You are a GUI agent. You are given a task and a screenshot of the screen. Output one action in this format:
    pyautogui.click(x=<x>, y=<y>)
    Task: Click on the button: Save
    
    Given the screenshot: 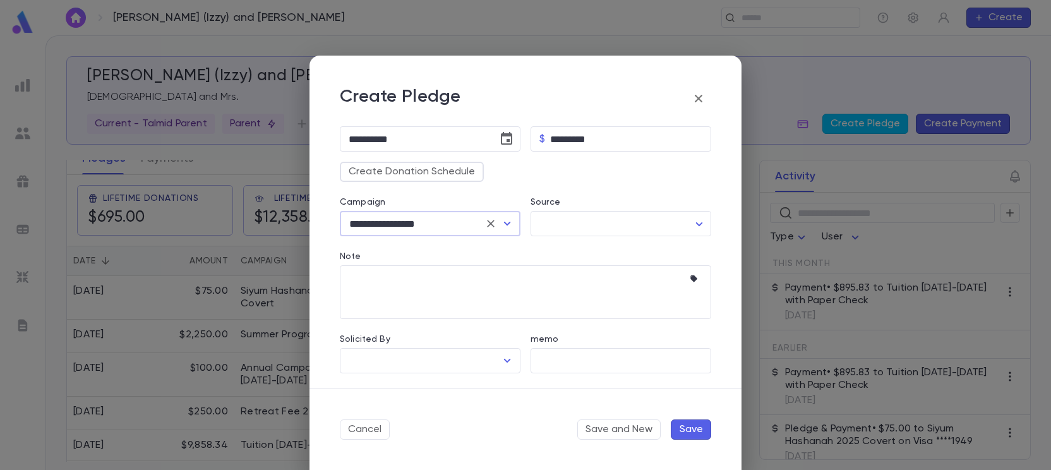 What is the action you would take?
    pyautogui.click(x=691, y=429)
    